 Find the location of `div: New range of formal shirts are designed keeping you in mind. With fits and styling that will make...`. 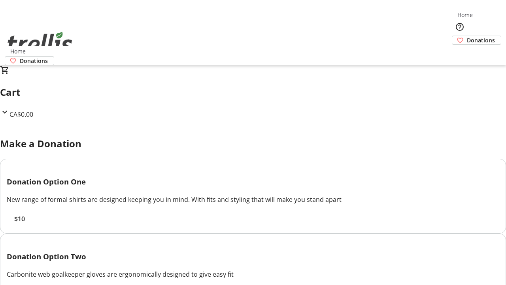

div: New range of formal shirts are designed keeping you in mind. With fits and styling that will make... is located at coordinates (253, 199).